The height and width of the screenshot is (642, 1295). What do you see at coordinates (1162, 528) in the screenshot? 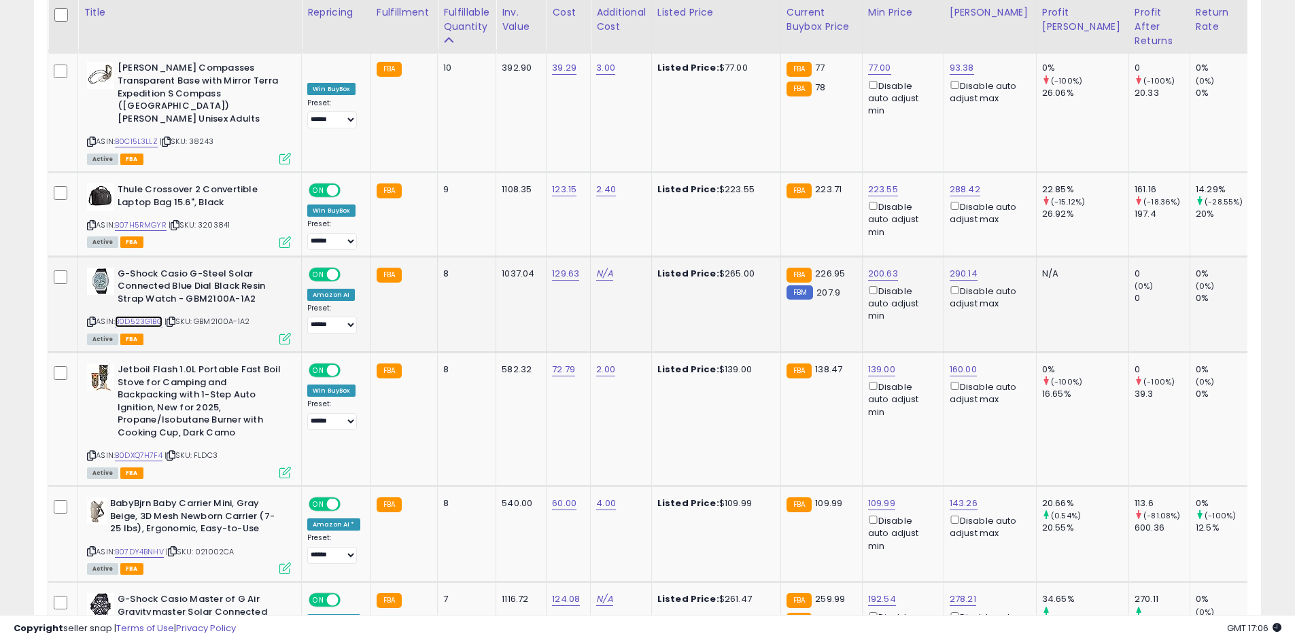
I see `div: 600.36` at bounding box center [1162, 528].